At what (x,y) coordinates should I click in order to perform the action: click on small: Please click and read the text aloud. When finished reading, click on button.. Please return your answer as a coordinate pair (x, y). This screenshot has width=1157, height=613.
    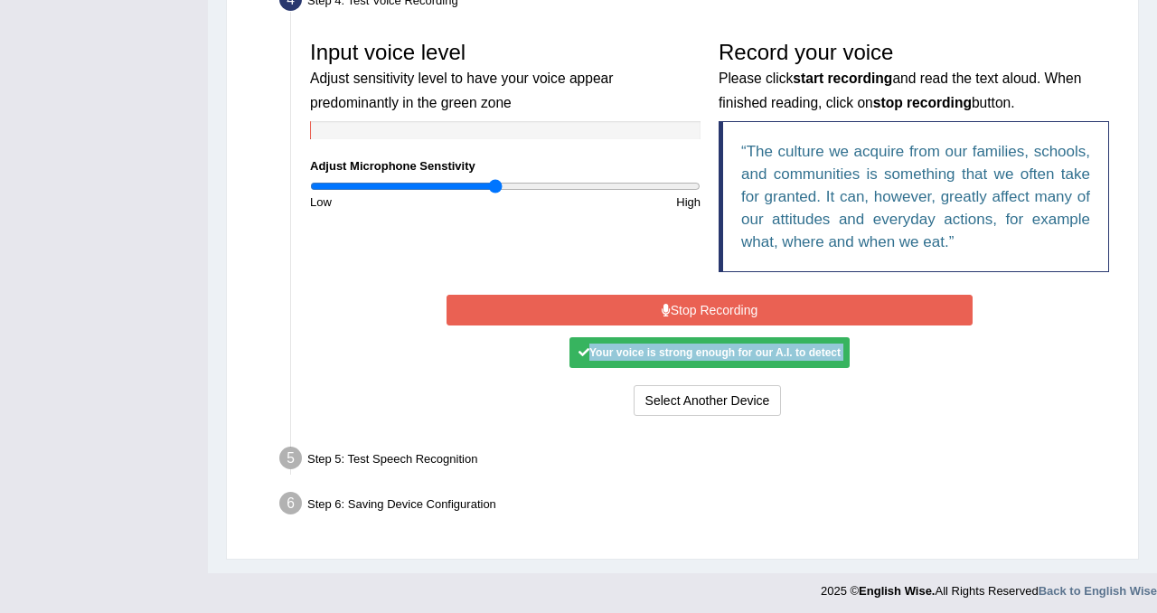
    Looking at the image, I should click on (899, 89).